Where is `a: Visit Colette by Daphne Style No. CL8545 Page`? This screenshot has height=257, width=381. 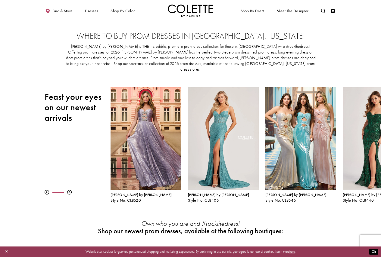 a: Visit Colette by Daphne Style No. CL8545 Page is located at coordinates (300, 138).